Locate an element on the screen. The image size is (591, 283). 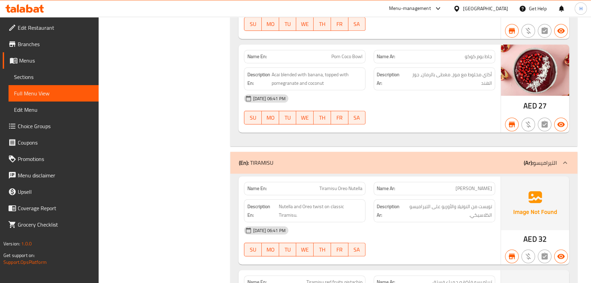
a: Promotions is located at coordinates (51, 159).